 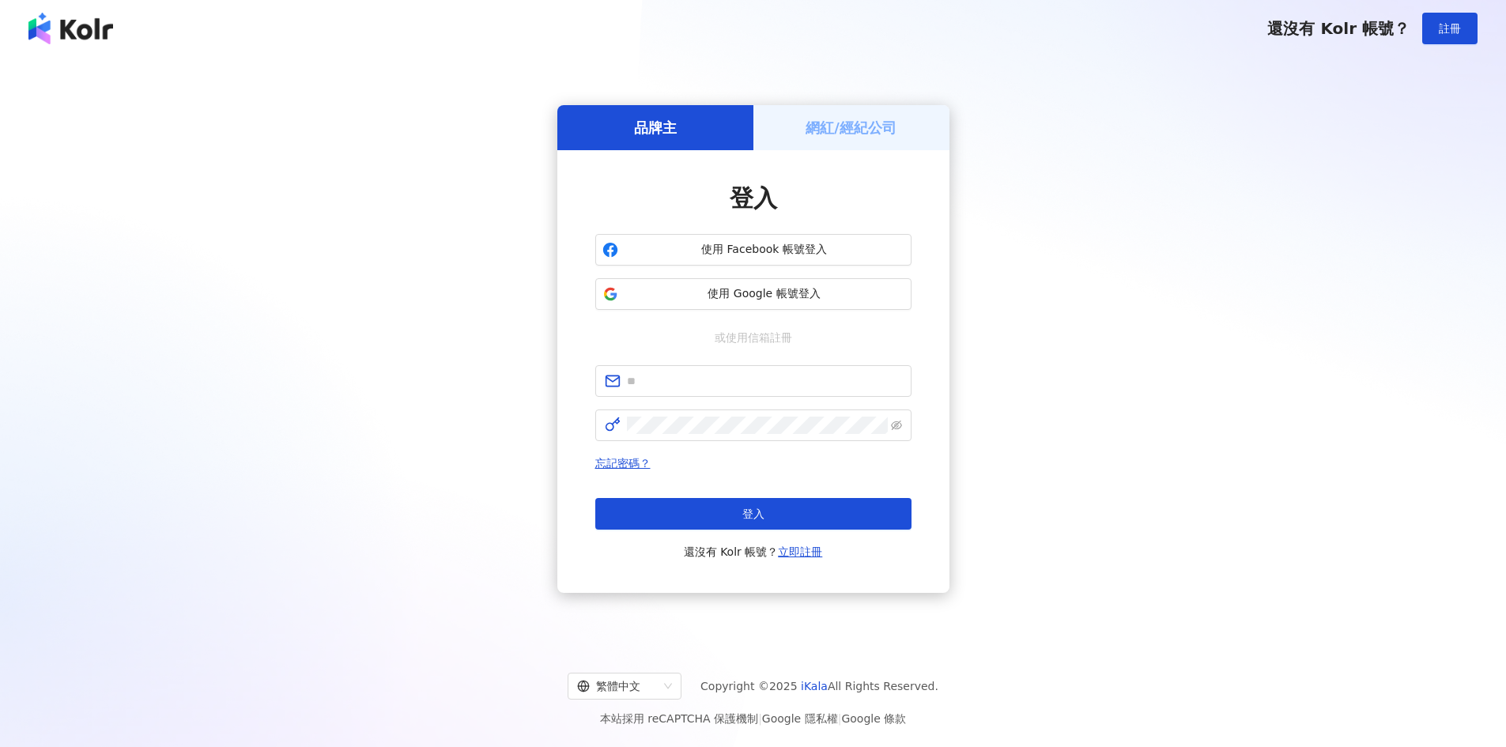 What do you see at coordinates (754, 514) in the screenshot?
I see `button: 登入` at bounding box center [754, 514].